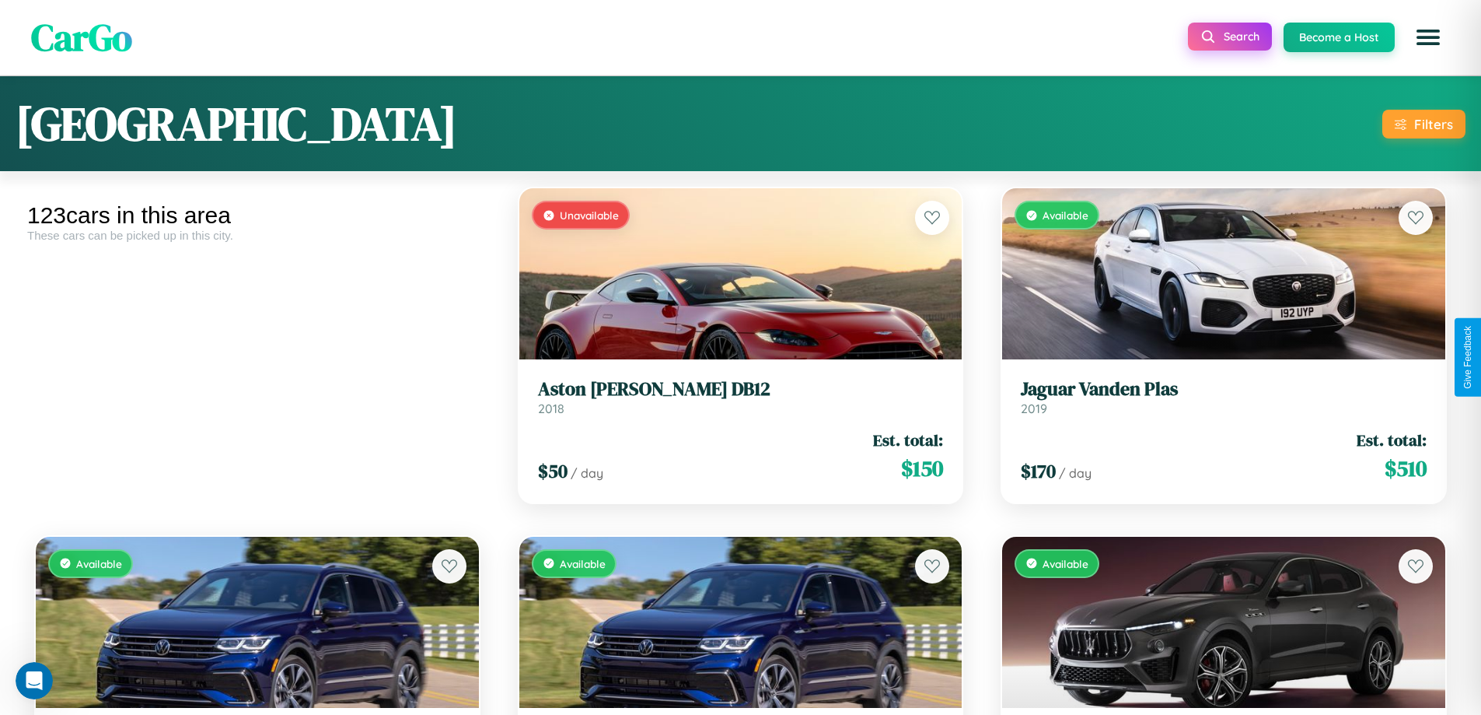 This screenshot has height=715, width=1481. Describe the element at coordinates (257, 235) in the screenshot. I see `div: These cars can be picked up in this city.` at that location.